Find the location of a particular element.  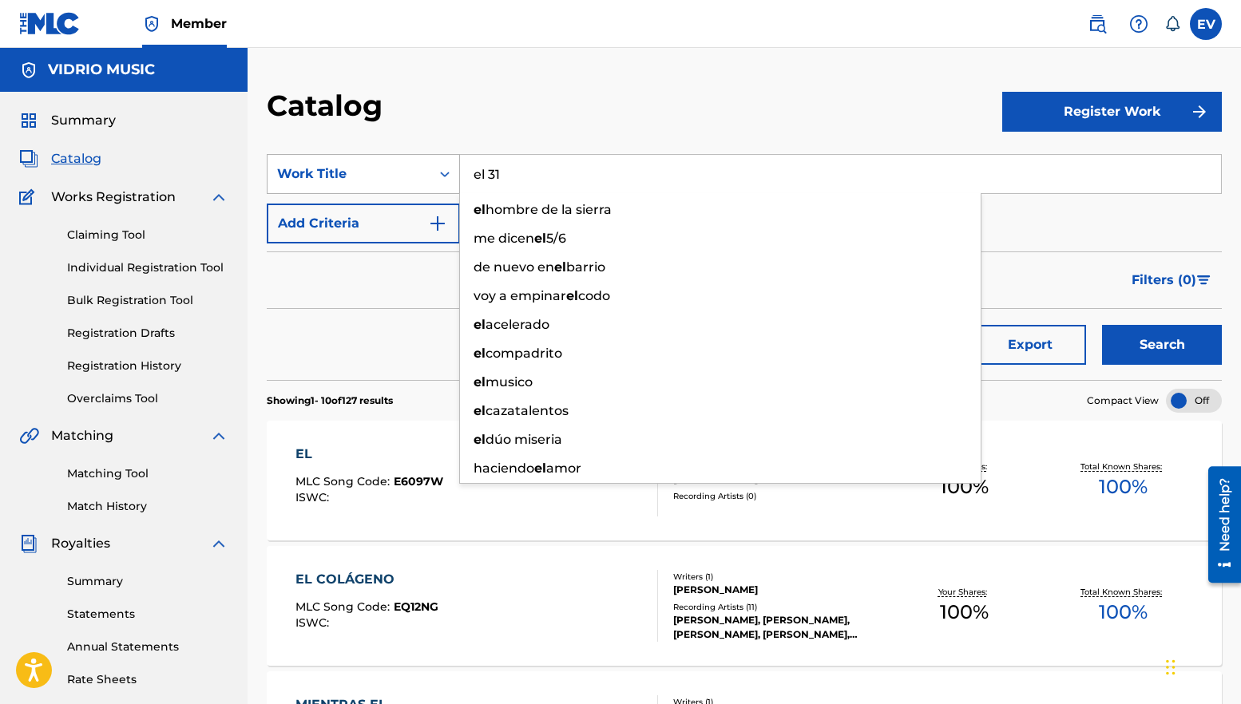

span: codo is located at coordinates (594, 295).